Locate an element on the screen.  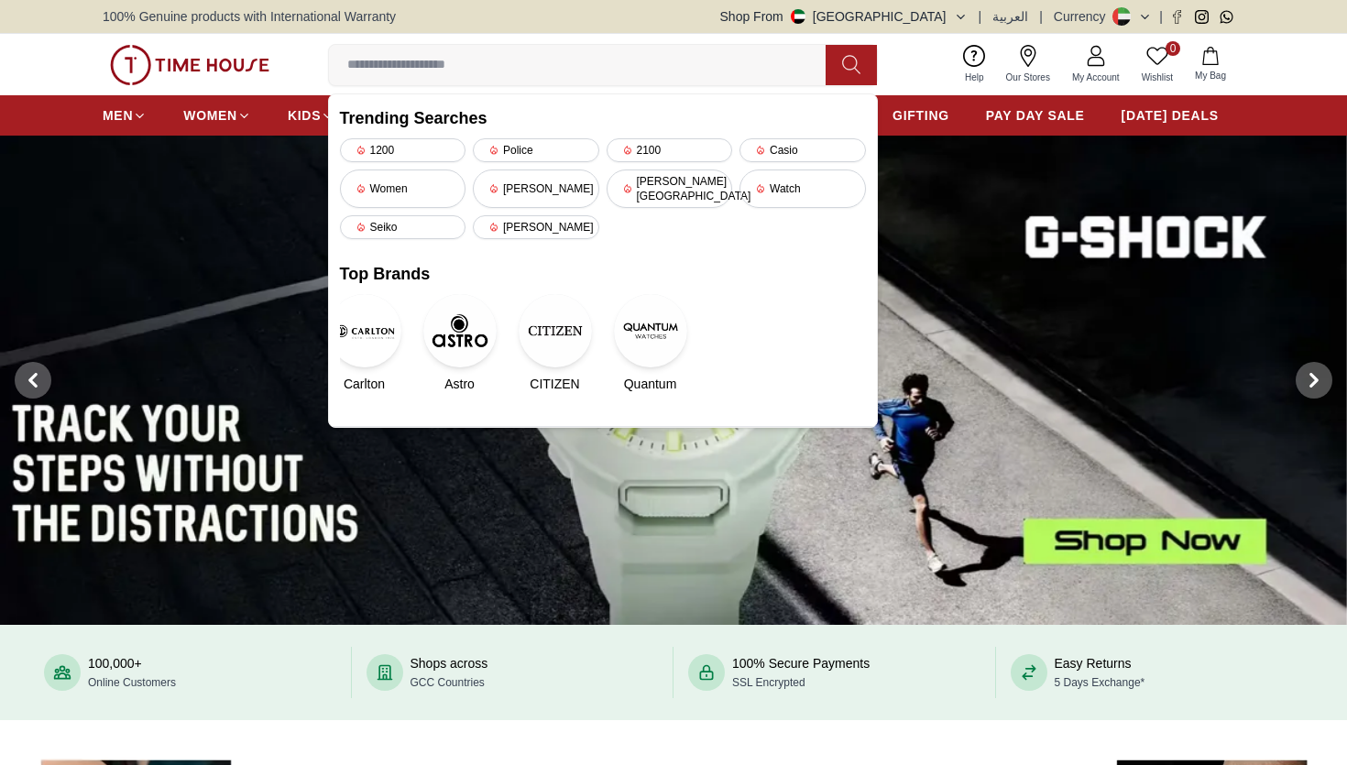
button: My Bag is located at coordinates (1211, 64).